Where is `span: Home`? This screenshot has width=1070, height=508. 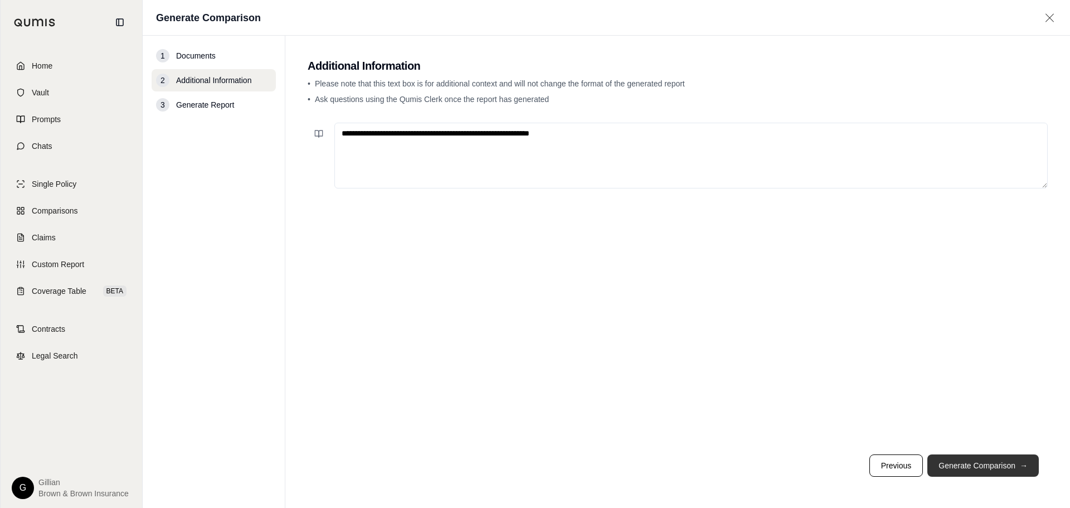
span: Home is located at coordinates (42, 66).